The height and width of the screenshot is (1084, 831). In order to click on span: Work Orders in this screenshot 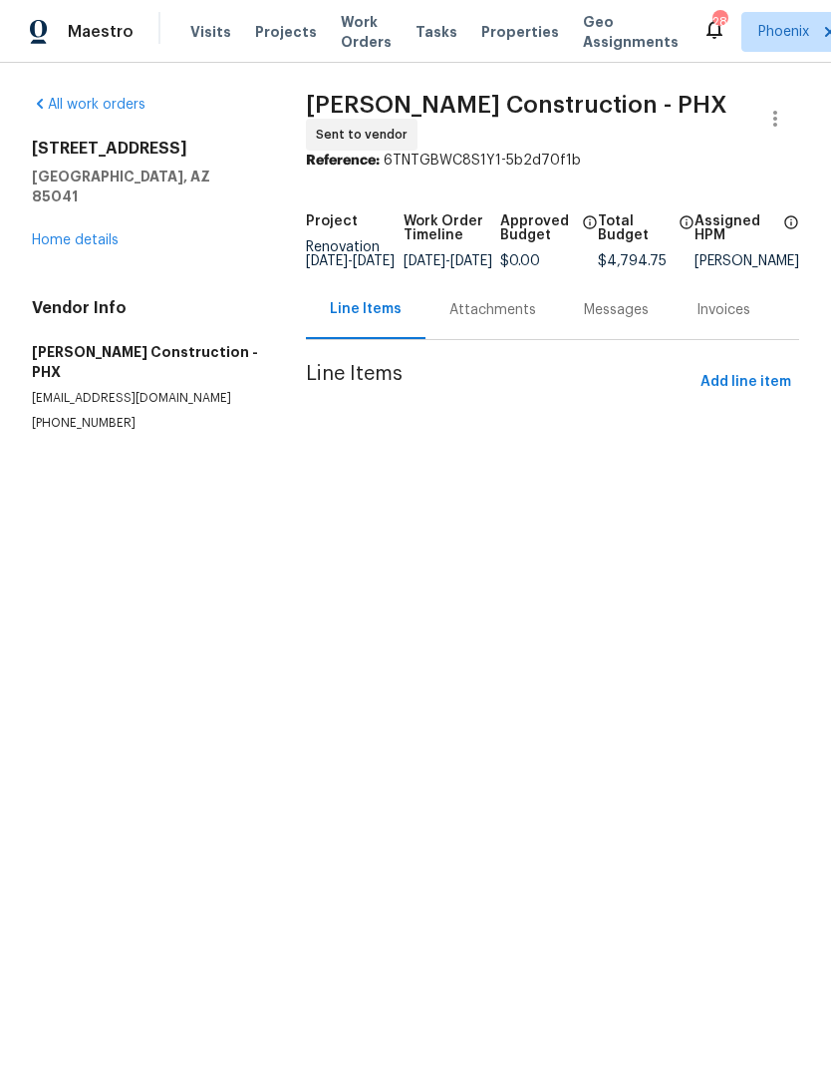, I will do `click(366, 32)`.